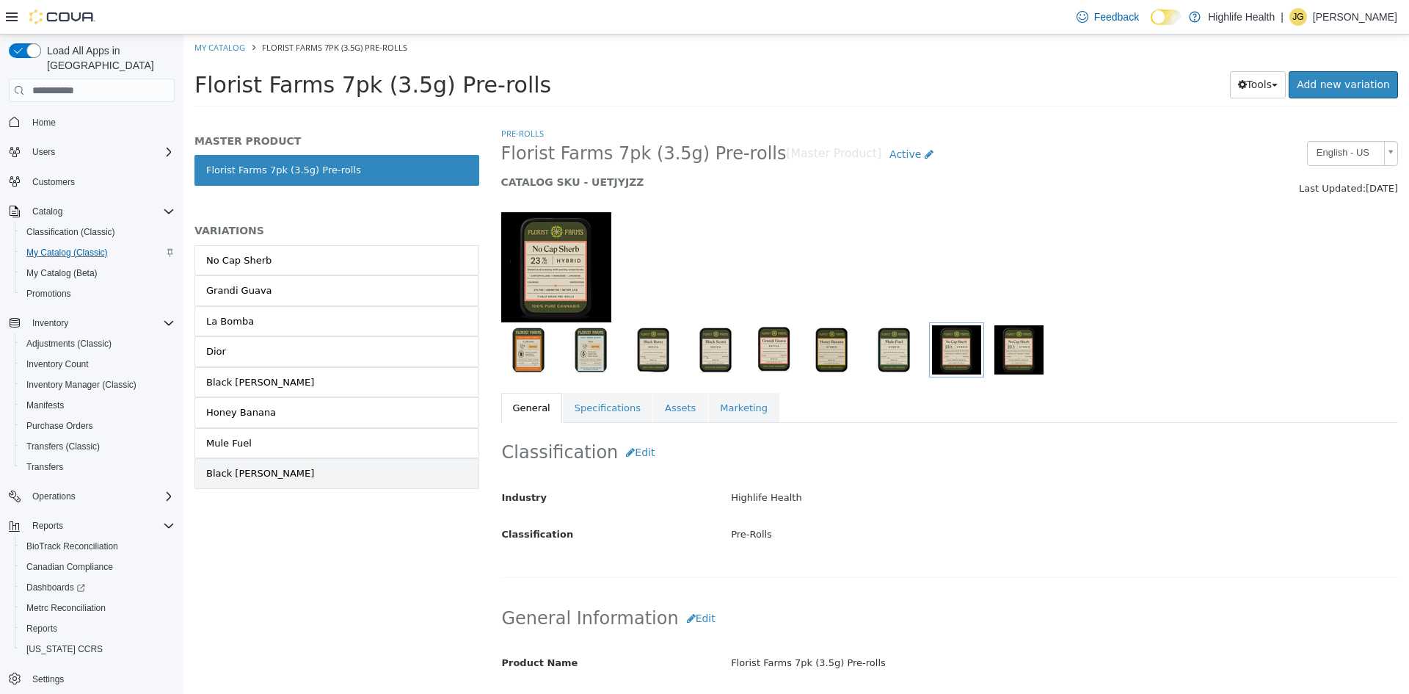 The width and height of the screenshot is (1409, 694). What do you see at coordinates (153, 106) in the screenshot?
I see `h5: MASTER PRODUCT` at bounding box center [153, 106].